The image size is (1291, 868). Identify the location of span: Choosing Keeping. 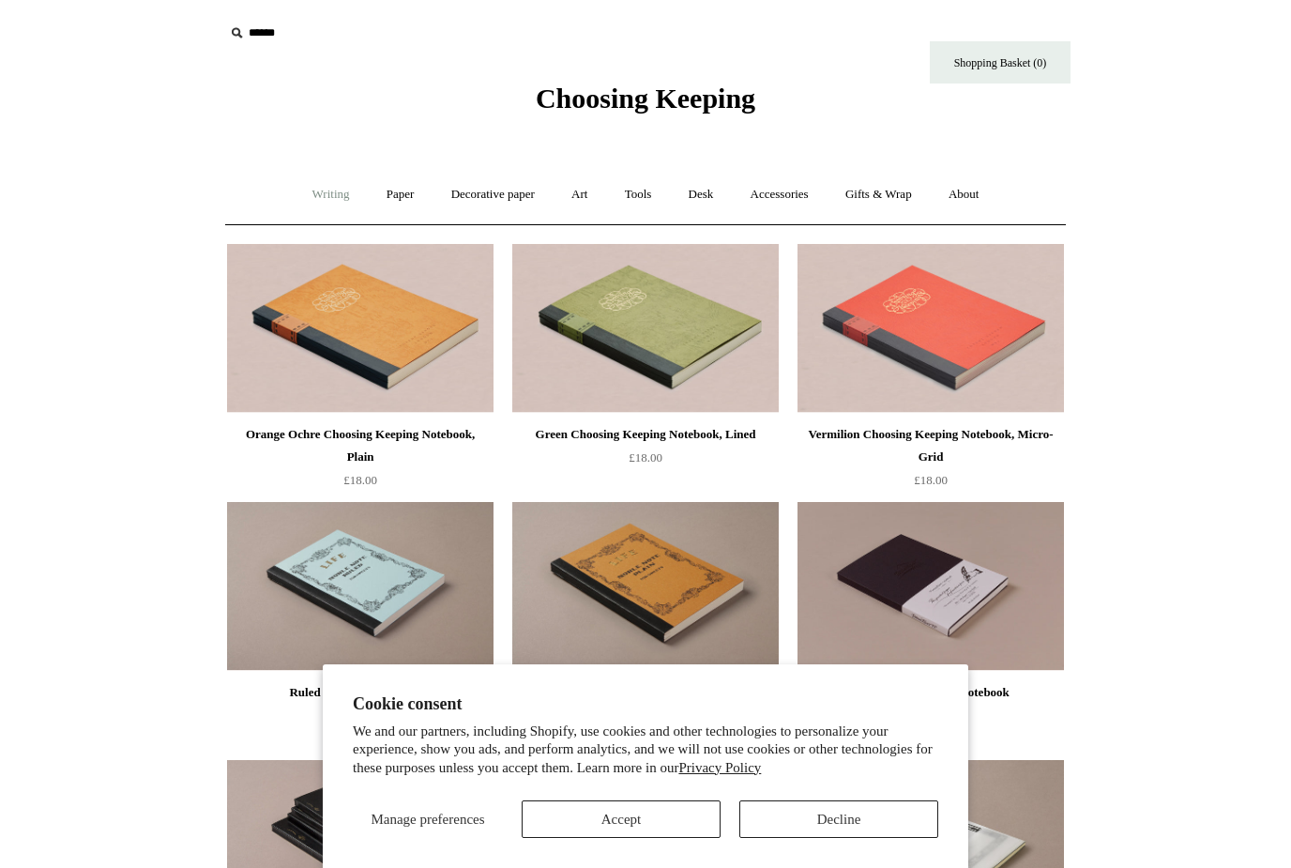
(646, 98).